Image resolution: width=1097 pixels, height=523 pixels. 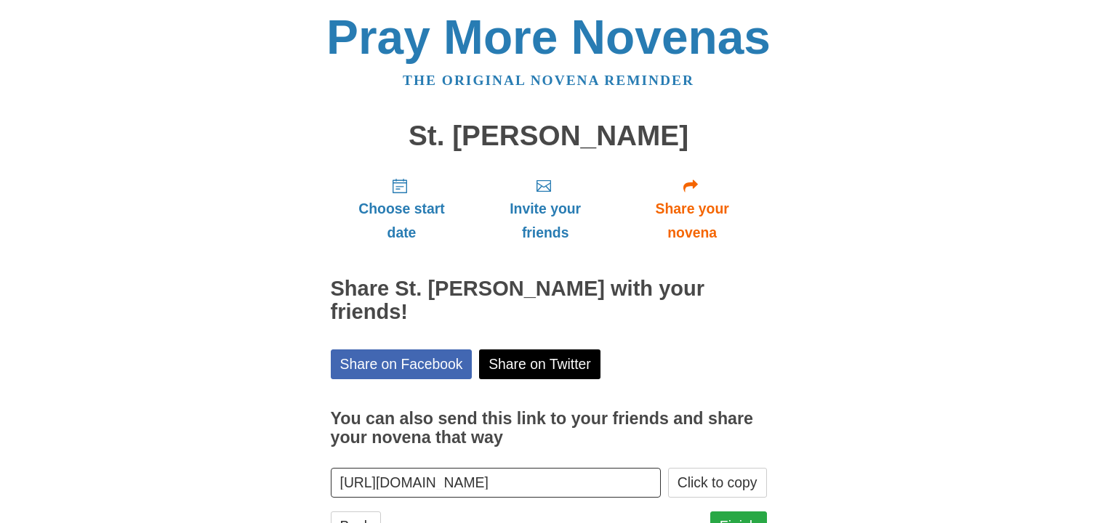 I want to click on a: Choose start date, so click(x=402, y=209).